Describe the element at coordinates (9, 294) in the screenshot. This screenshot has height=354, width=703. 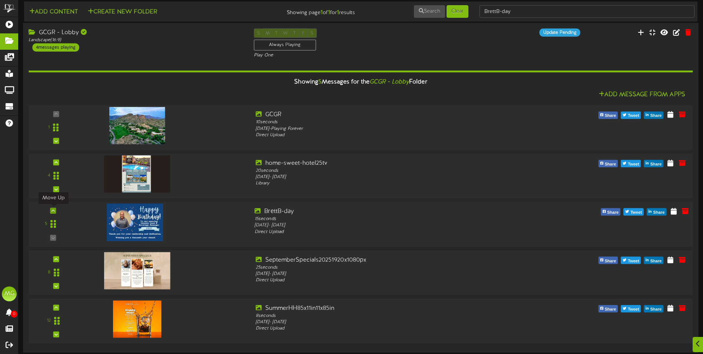
I see `div: MG` at that location.